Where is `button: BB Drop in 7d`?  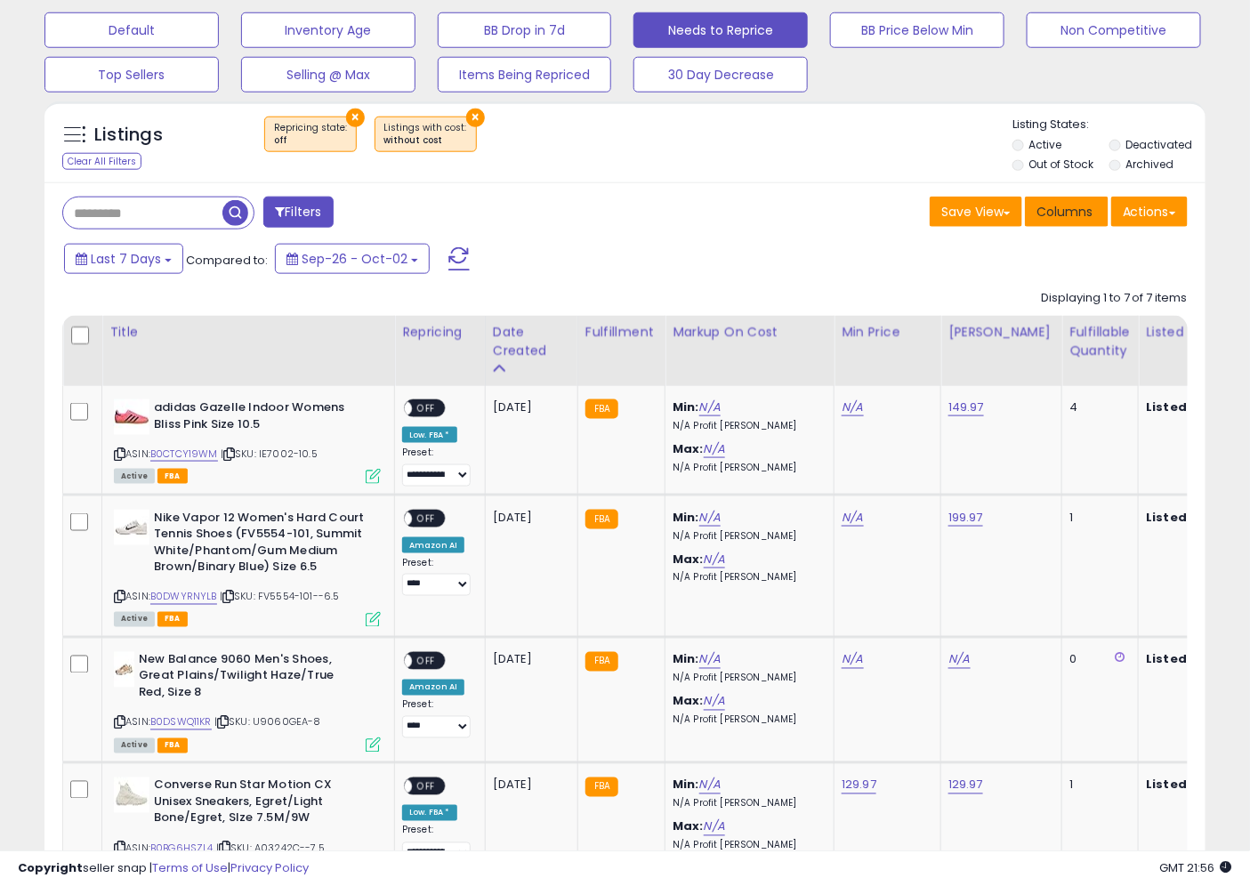
button: BB Drop in 7d is located at coordinates (525, 30).